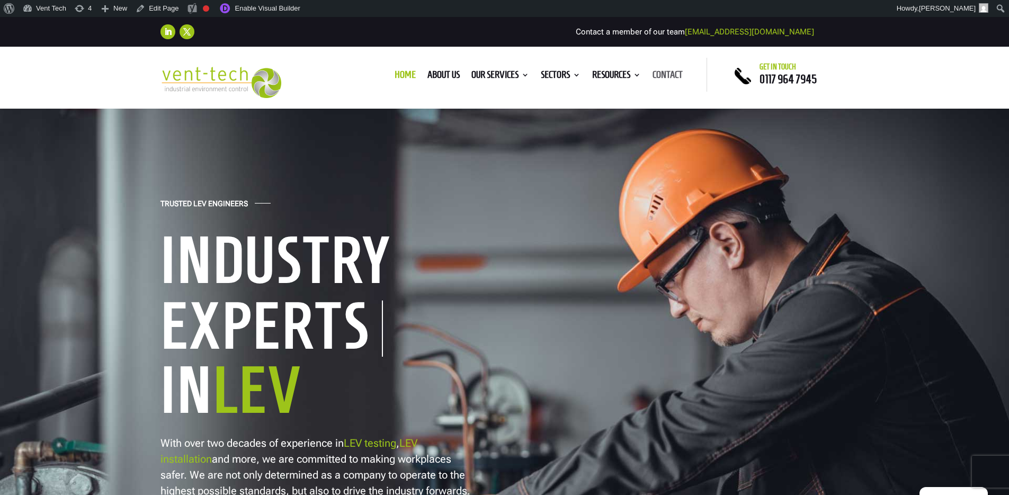  Describe the element at coordinates (289, 451) in the screenshot. I see `a: LEV installation` at that location.